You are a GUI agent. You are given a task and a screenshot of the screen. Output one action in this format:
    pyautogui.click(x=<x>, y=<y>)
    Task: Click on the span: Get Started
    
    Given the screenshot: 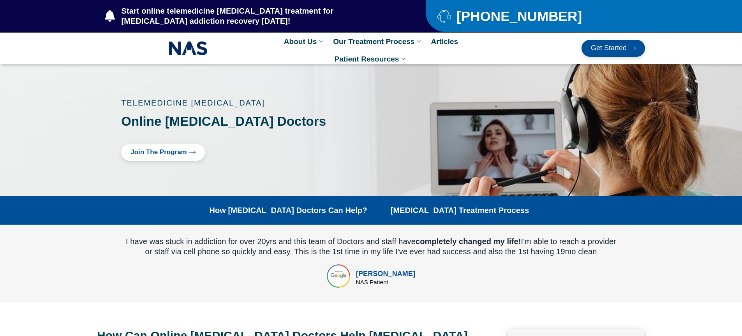 What is the action you would take?
    pyautogui.click(x=609, y=48)
    